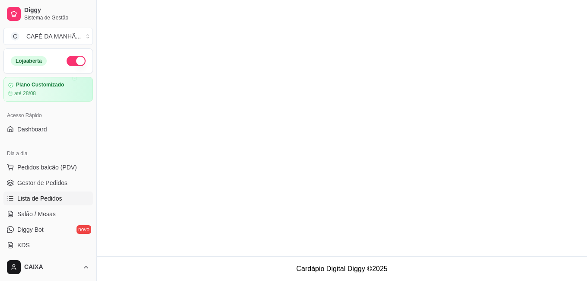  Describe the element at coordinates (48, 115) in the screenshot. I see `div: Acesso Rápido` at that location.